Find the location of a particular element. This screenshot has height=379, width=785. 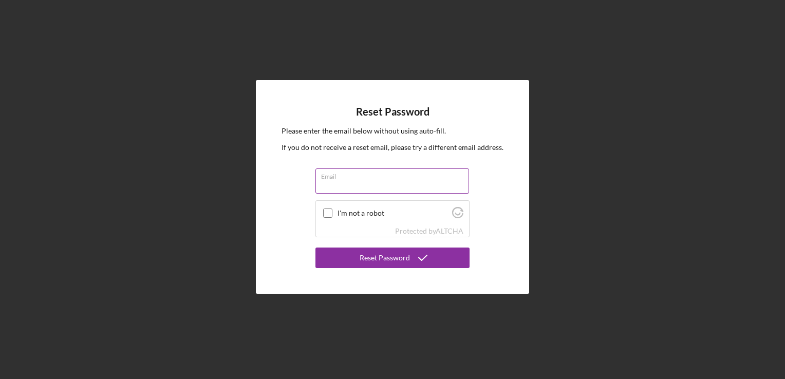

div: Protected by is located at coordinates (429, 231).